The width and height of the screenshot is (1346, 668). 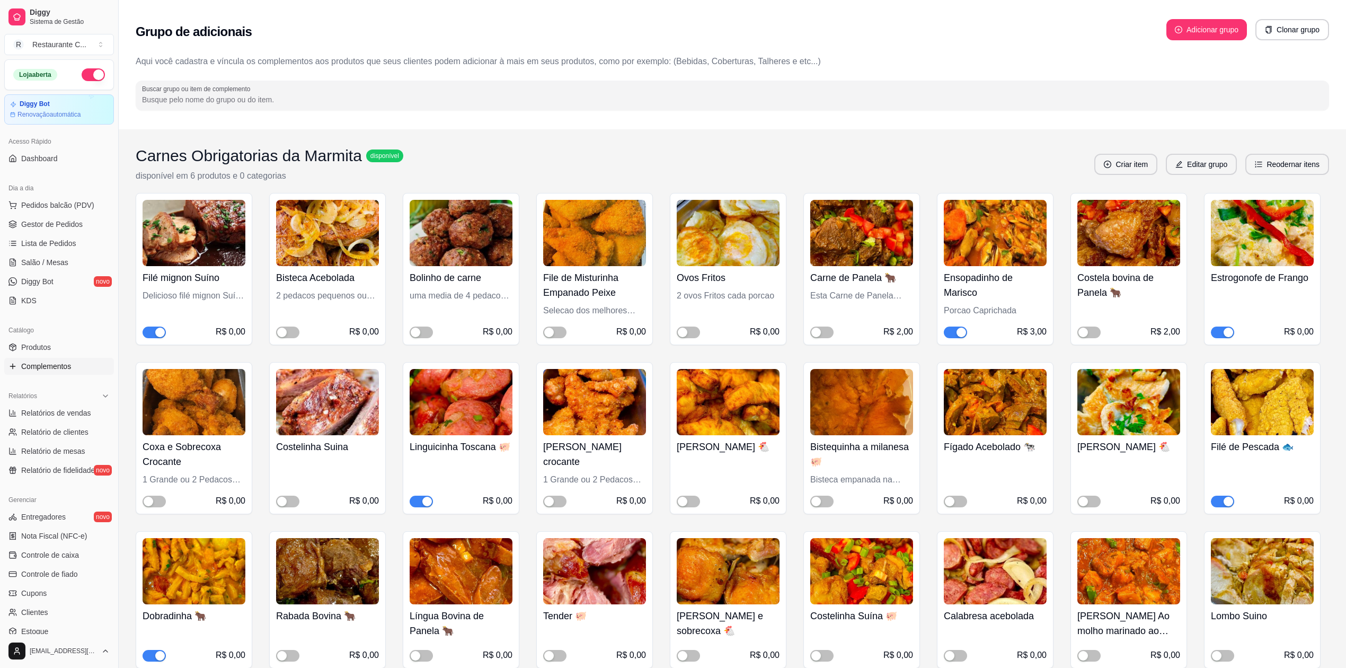 What do you see at coordinates (93, 75) in the screenshot?
I see `button: Alterar Status` at bounding box center [93, 75].